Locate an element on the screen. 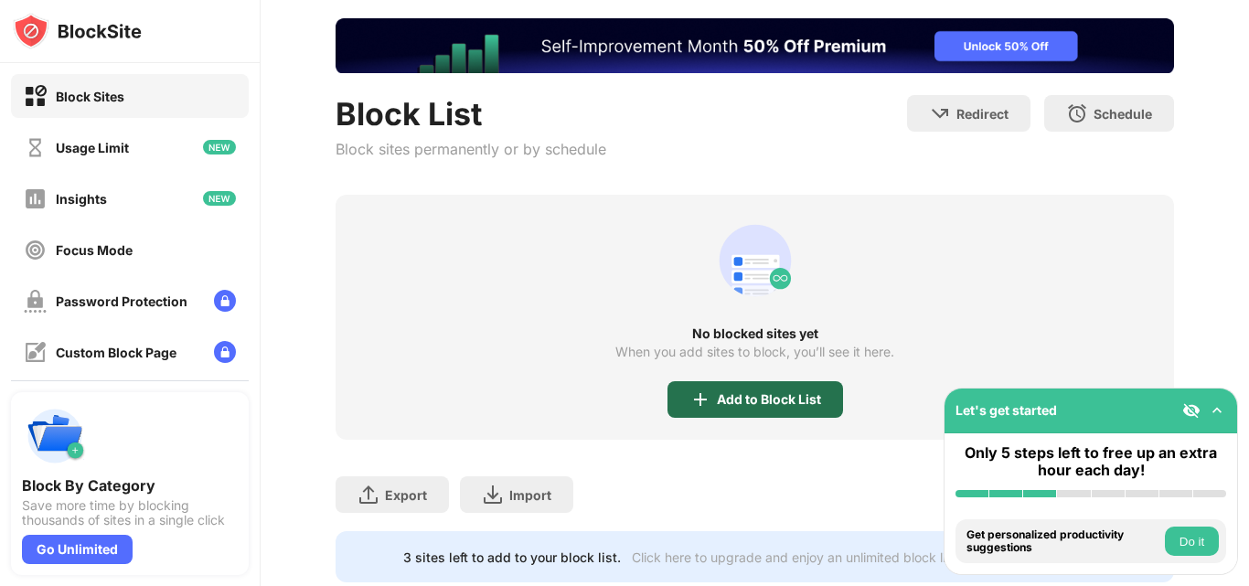  div: Focus Mode is located at coordinates (94, 250).